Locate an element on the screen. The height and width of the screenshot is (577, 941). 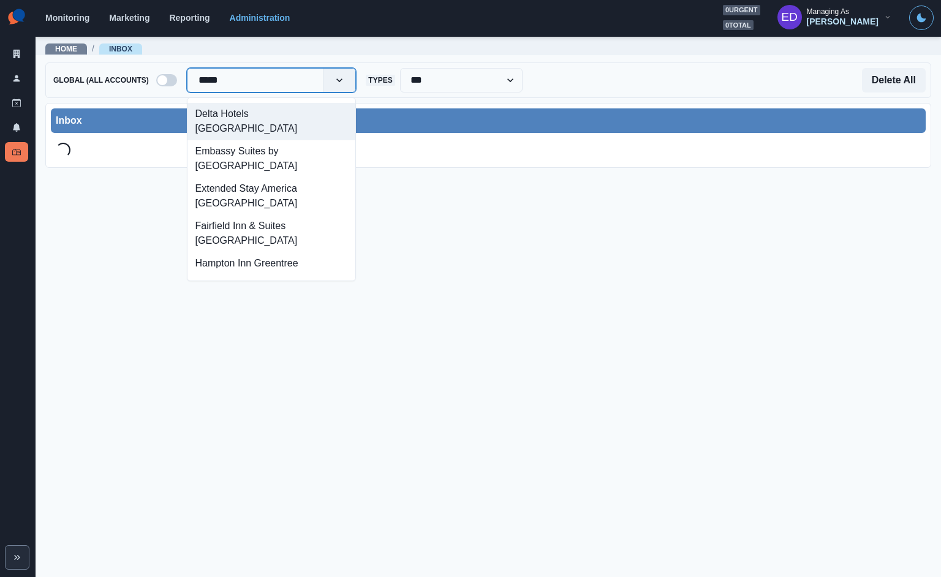
a: Marketing is located at coordinates (129, 18).